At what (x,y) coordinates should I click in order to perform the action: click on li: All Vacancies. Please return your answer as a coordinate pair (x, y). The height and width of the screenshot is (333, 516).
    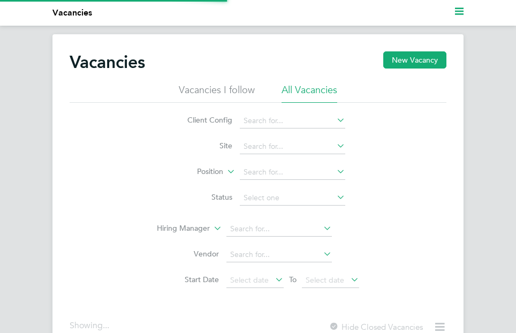
    Looking at the image, I should click on (309, 93).